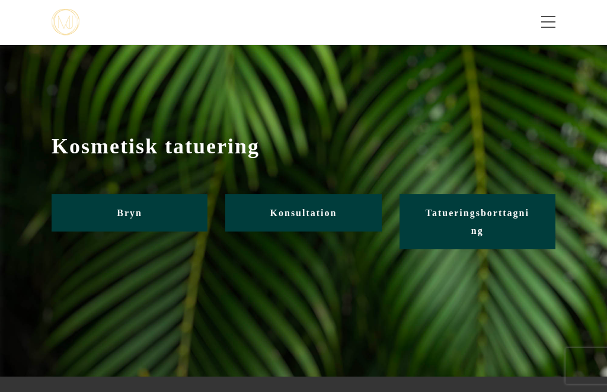 Image resolution: width=607 pixels, height=392 pixels. What do you see at coordinates (303, 146) in the screenshot?
I see `span: Kosmetisk tatuering` at bounding box center [303, 146].